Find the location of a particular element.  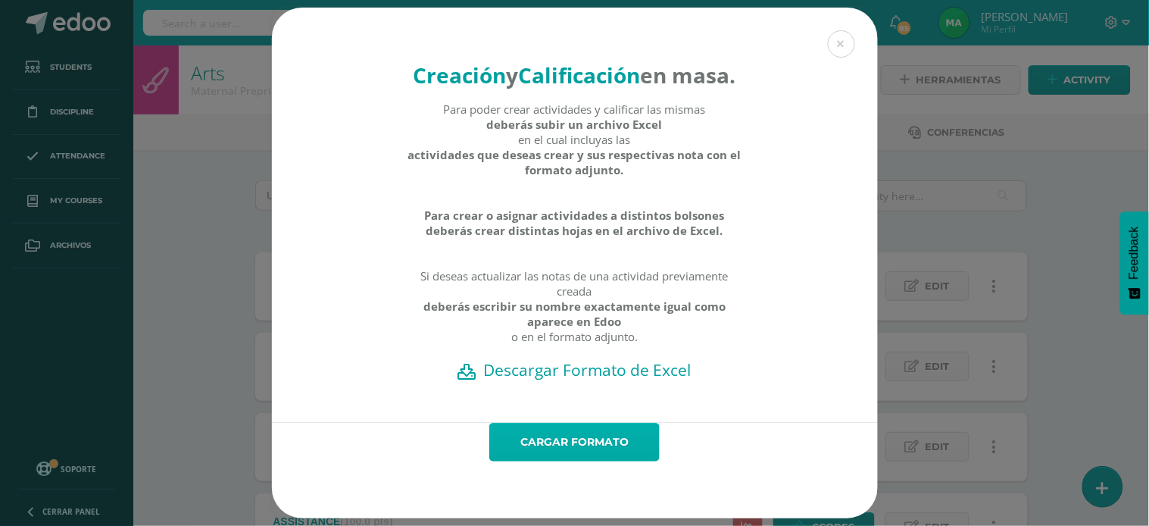

a: Descargar Formato de Excel is located at coordinates (575, 370).